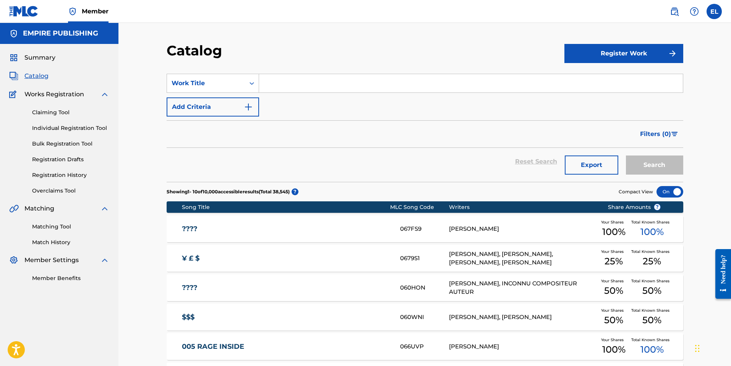 The width and height of the screenshot is (731, 366). What do you see at coordinates (213, 107) in the screenshot?
I see `button: Add Criteria` at bounding box center [213, 107].